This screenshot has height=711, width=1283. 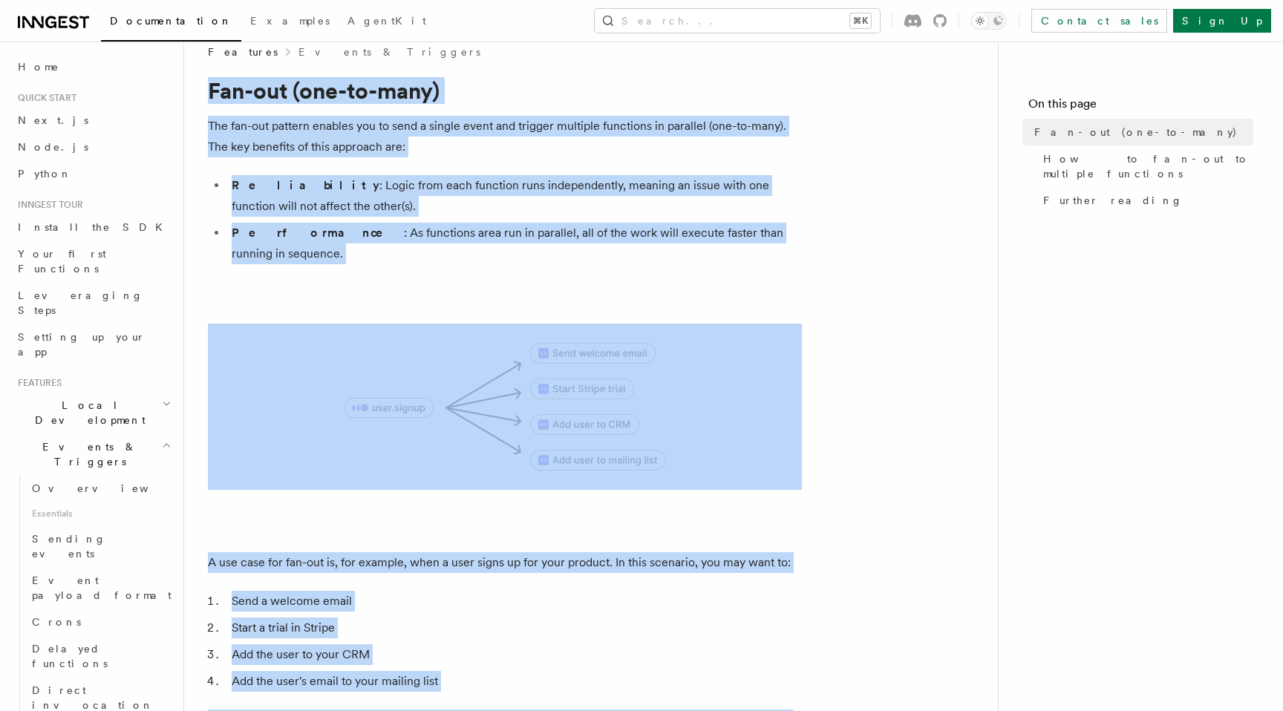 What do you see at coordinates (171, 23) in the screenshot?
I see `a: Documentation` at bounding box center [171, 23].